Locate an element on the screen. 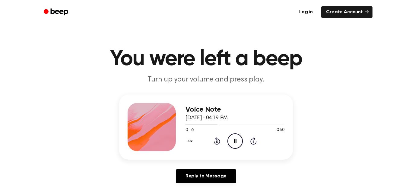  h3: Voice Note is located at coordinates (235, 109).